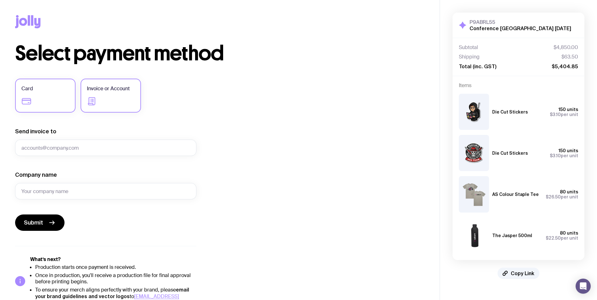  I want to click on h1: Select payment method, so click(220, 54).